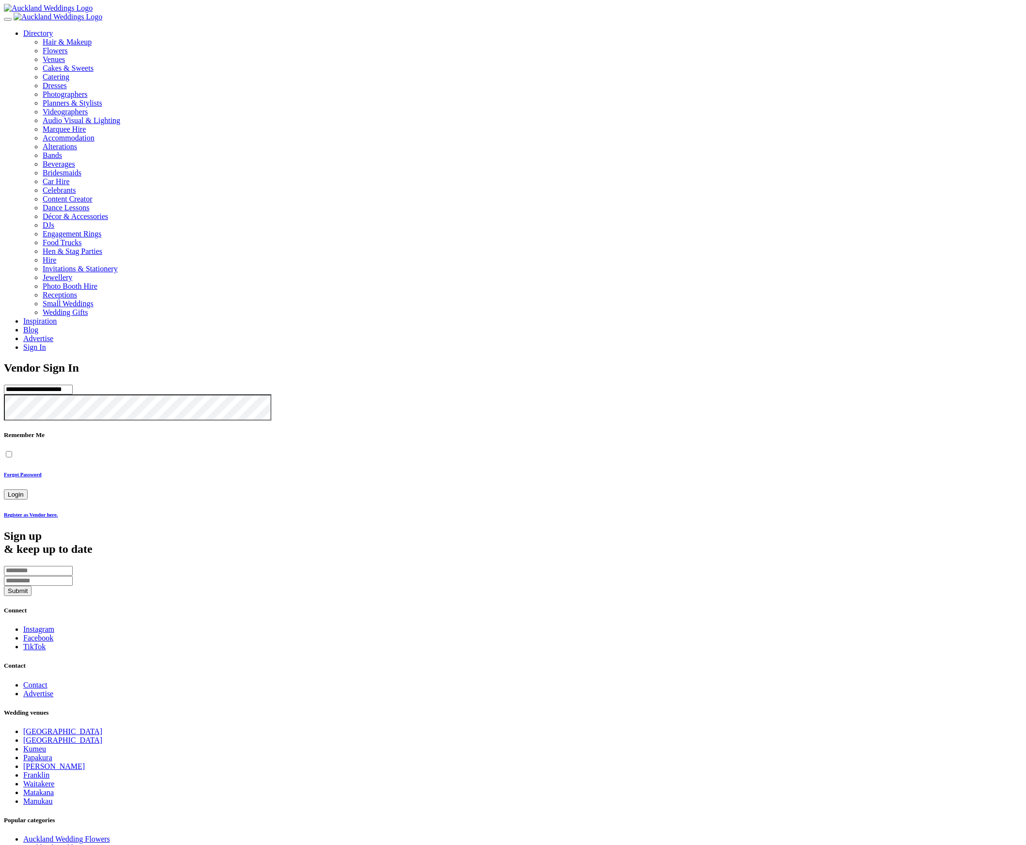 The image size is (1026, 845). Describe the element at coordinates (57, 277) in the screenshot. I see `a: Jewellery` at that location.